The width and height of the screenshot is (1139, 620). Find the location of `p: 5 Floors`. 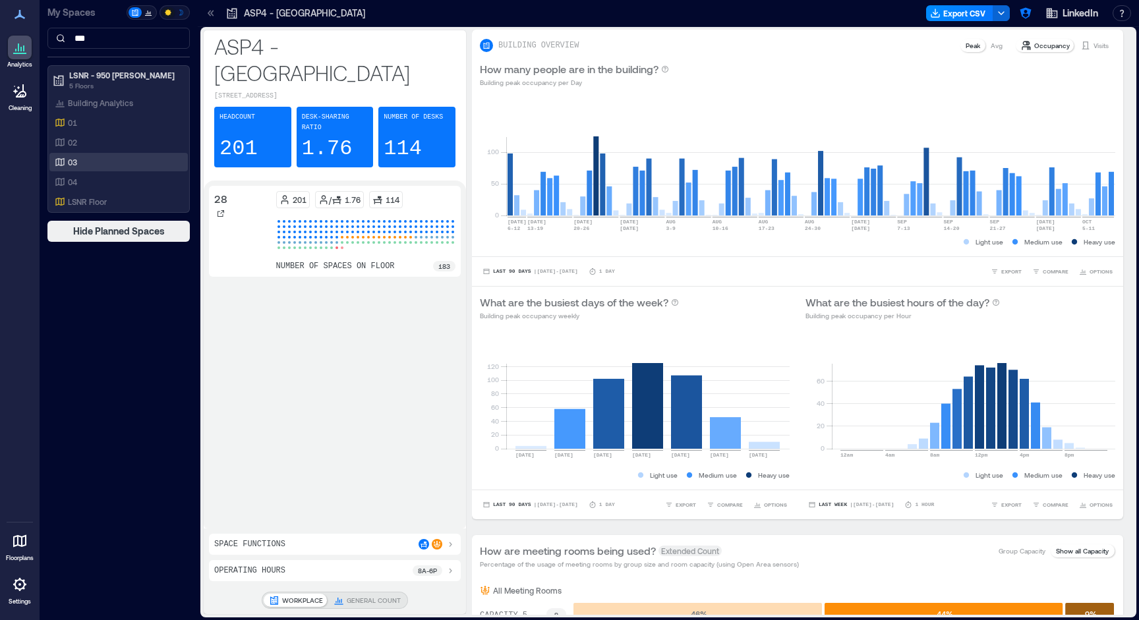

p: 5 Floors is located at coordinates (125, 86).